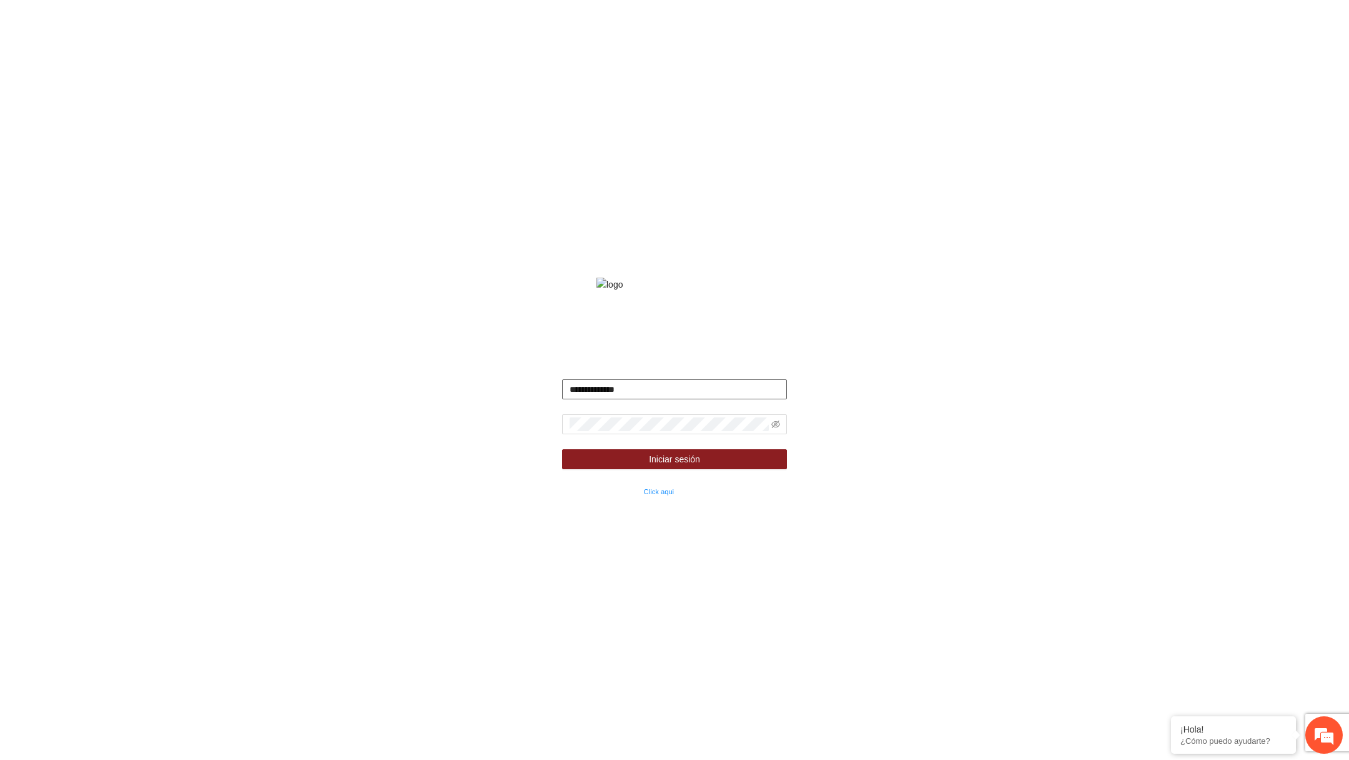 This screenshot has width=1349, height=760. What do you see at coordinates (674, 285) in the screenshot?
I see `img: logo` at bounding box center [674, 285].